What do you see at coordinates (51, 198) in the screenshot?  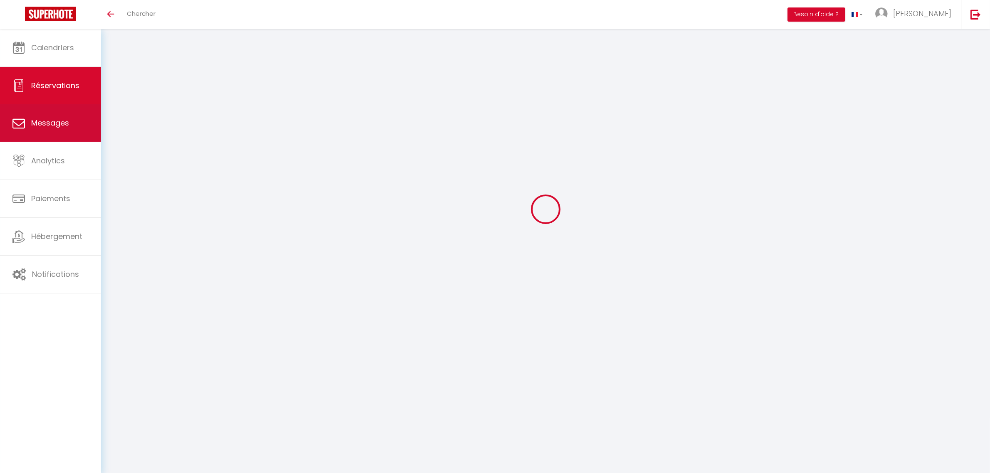 I see `span: Paiements` at bounding box center [51, 198].